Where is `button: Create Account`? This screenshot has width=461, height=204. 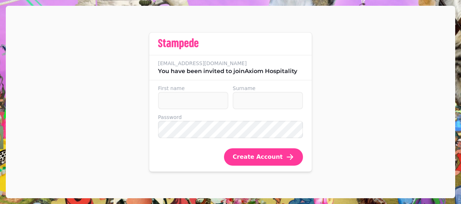 button: Create Account is located at coordinates (263, 157).